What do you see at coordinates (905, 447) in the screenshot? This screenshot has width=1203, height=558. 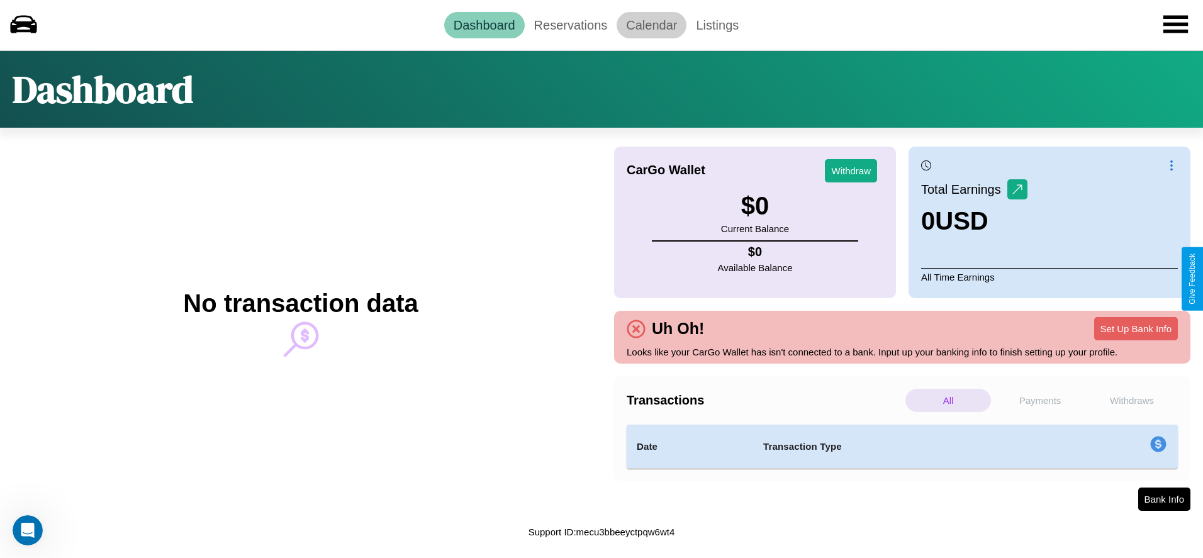 I see `h4: Transaction Type` at bounding box center [905, 447].